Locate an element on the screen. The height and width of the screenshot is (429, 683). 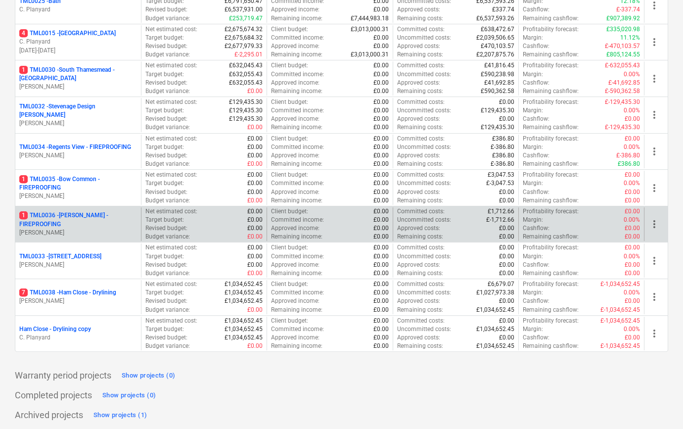
p: £805,124.55 is located at coordinates (623, 54).